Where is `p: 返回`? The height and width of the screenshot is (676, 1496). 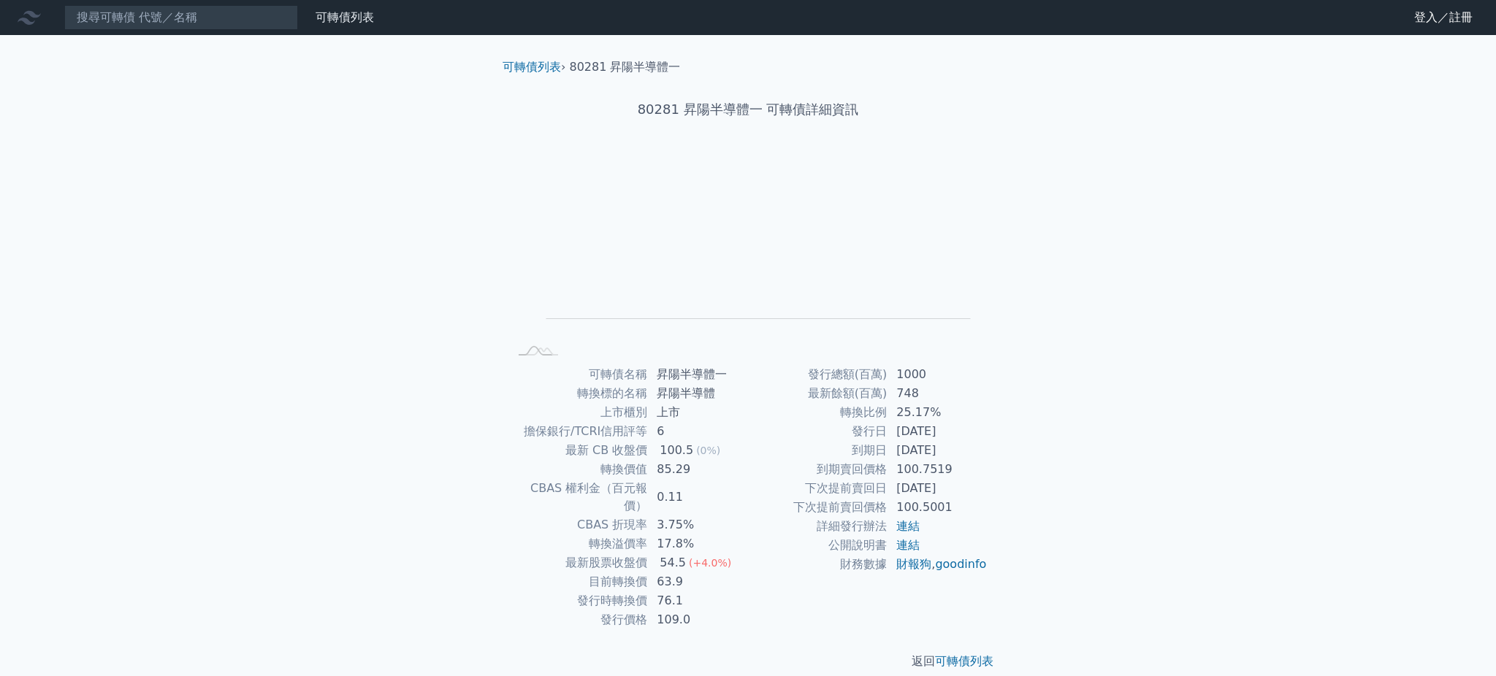
p: 返回 is located at coordinates (748, 662).